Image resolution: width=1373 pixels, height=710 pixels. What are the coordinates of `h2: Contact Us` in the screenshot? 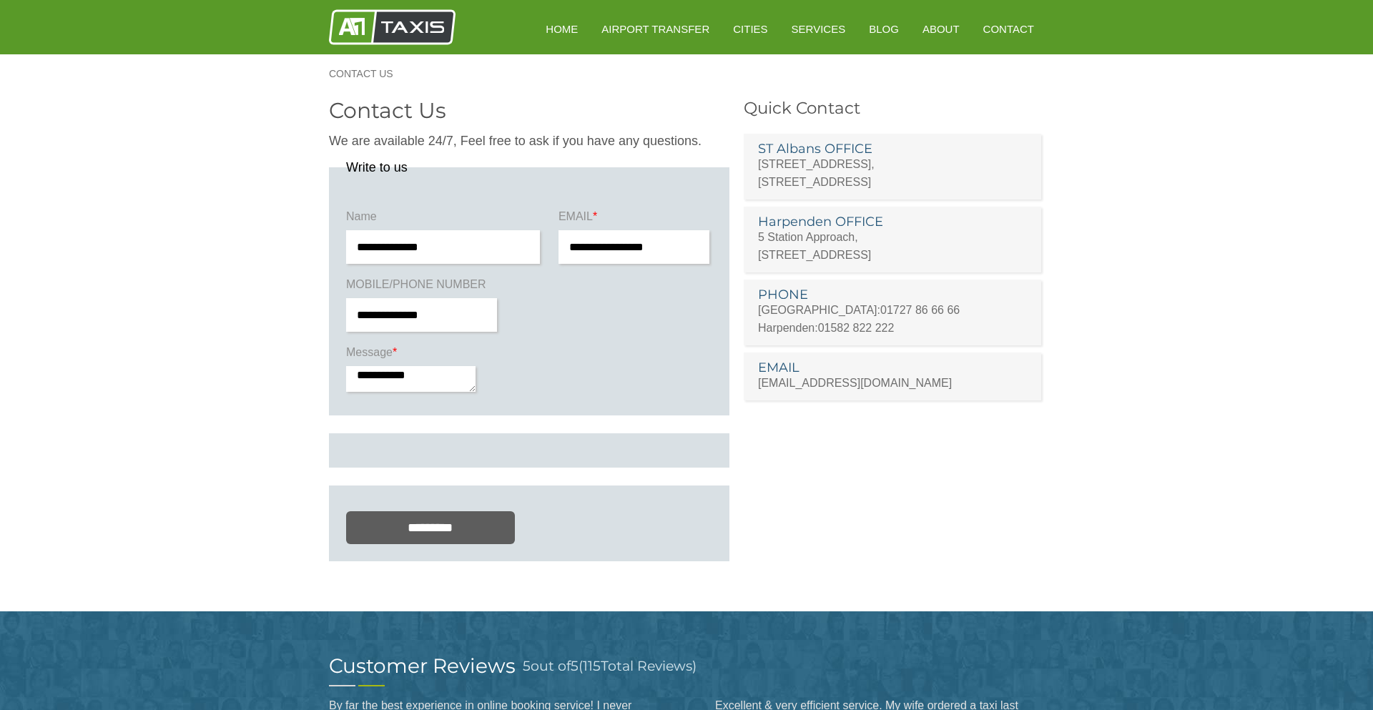 It's located at (529, 111).